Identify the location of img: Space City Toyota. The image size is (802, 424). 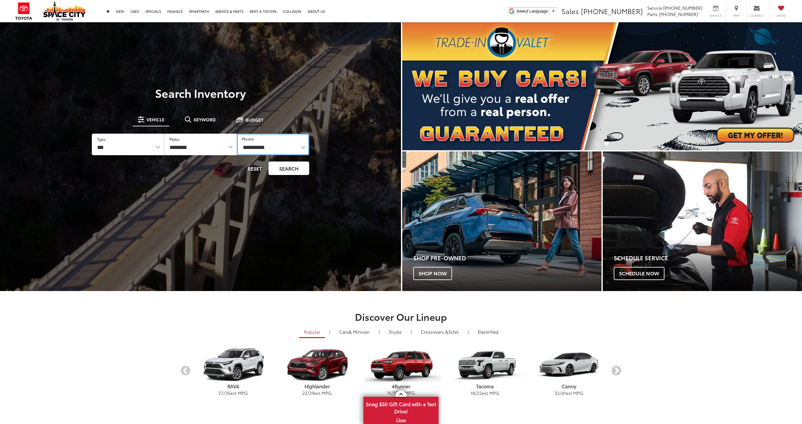
(64, 11).